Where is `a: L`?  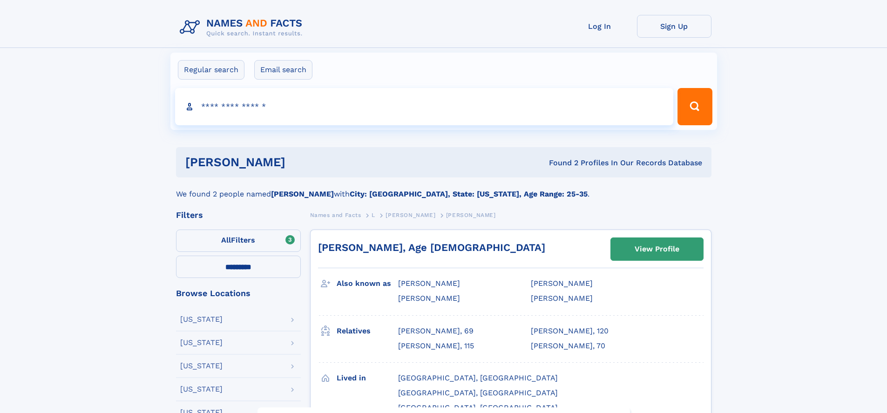
a: L is located at coordinates (373, 215).